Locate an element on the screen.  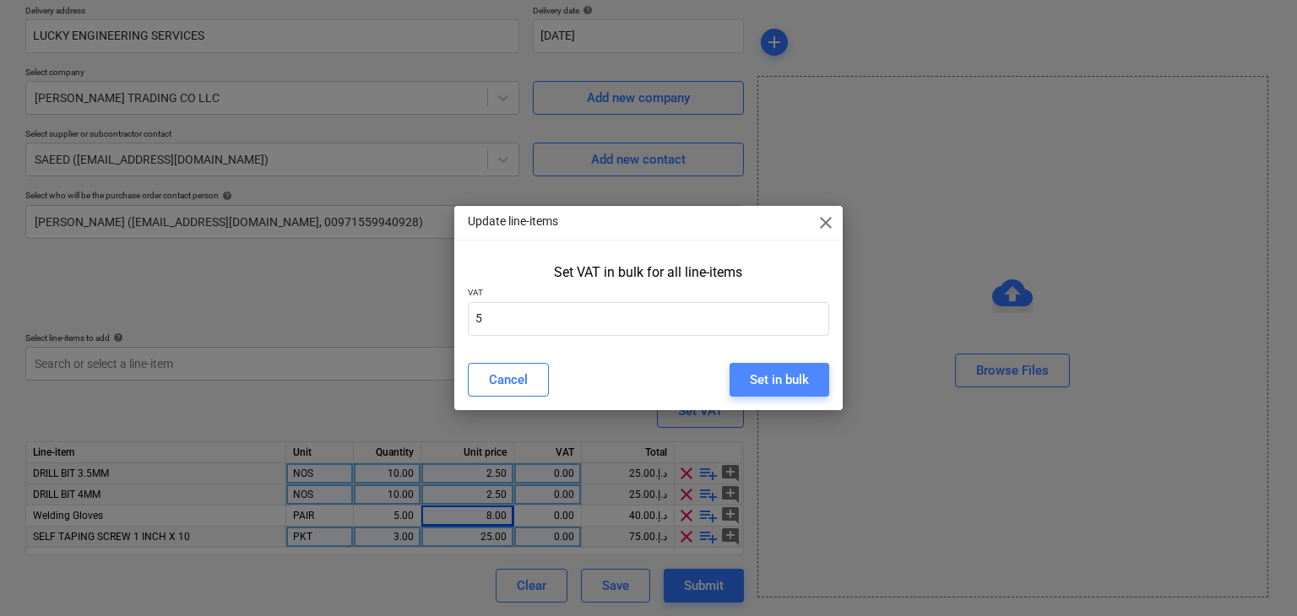
button: Set in bulk is located at coordinates (779, 380).